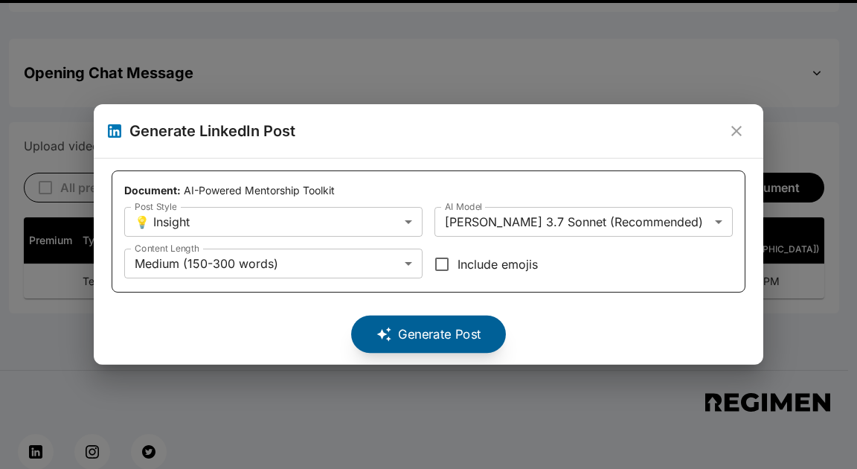  What do you see at coordinates (498, 264) in the screenshot?
I see `span: Include emojis` at bounding box center [498, 264].